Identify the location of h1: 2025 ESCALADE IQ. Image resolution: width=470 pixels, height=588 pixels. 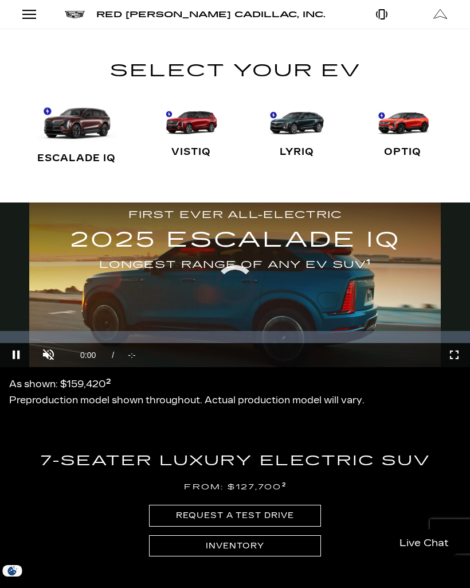
(235, 240).